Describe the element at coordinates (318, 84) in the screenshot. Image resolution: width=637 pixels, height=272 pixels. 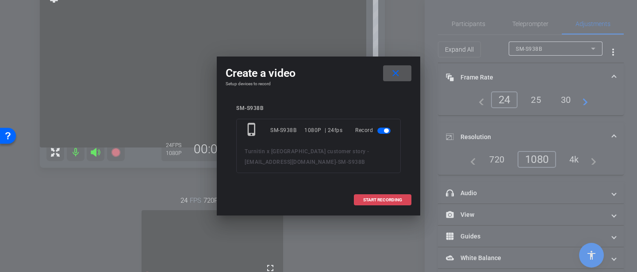
I see `h4: Setup devices to record` at that location.